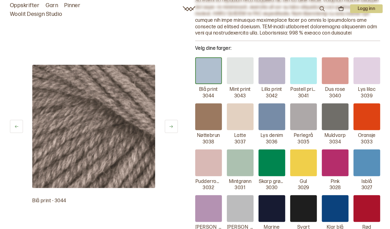 The height and width of the screenshot is (229, 390). I want to click on p: Pink, so click(335, 181).